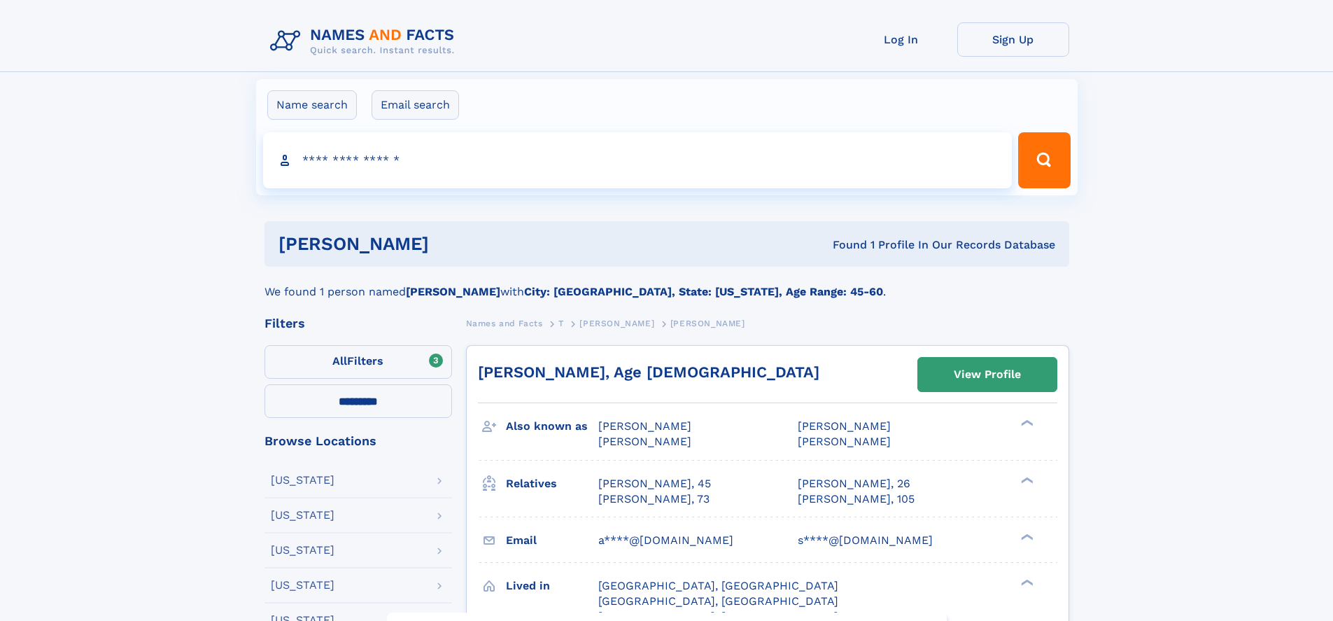  Describe the element at coordinates (552, 586) in the screenshot. I see `h3: Lived in` at that location.